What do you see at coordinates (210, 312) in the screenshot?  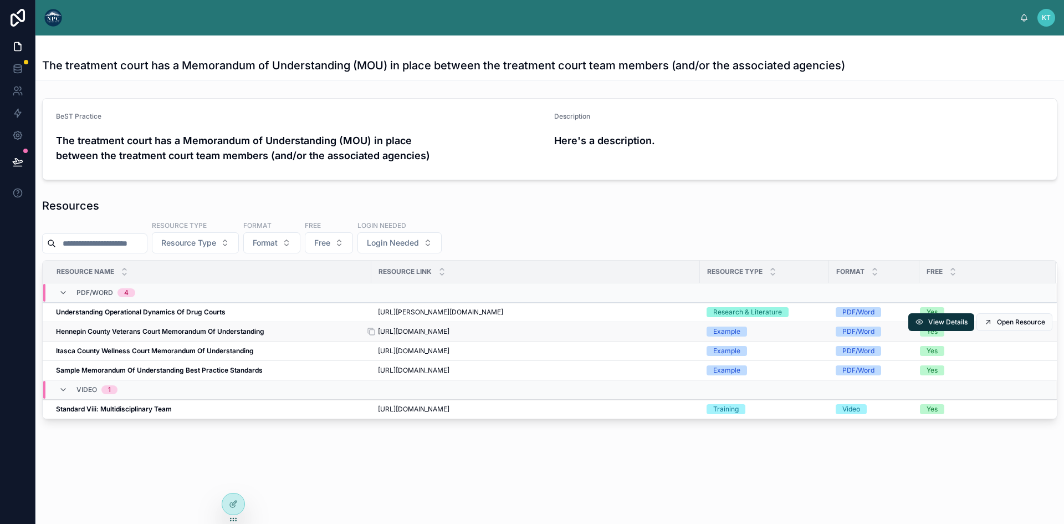 I see `a: Understanding Operational Dynamics Of Drug Courts` at bounding box center [210, 312].